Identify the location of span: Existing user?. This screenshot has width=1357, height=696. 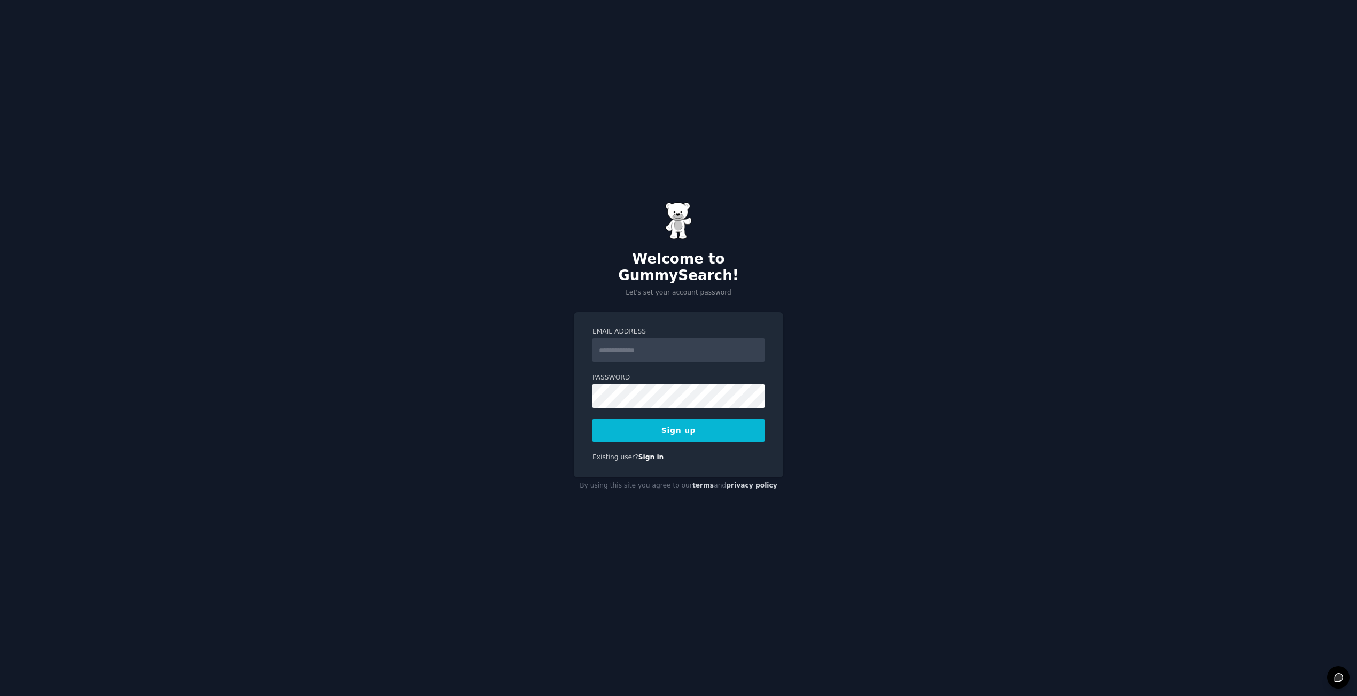
(615, 457).